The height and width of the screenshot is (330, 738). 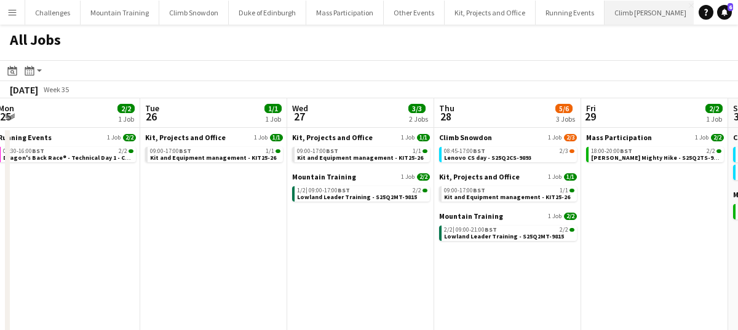 What do you see at coordinates (53, 12) in the screenshot?
I see `button: Challenges` at bounding box center [53, 12].